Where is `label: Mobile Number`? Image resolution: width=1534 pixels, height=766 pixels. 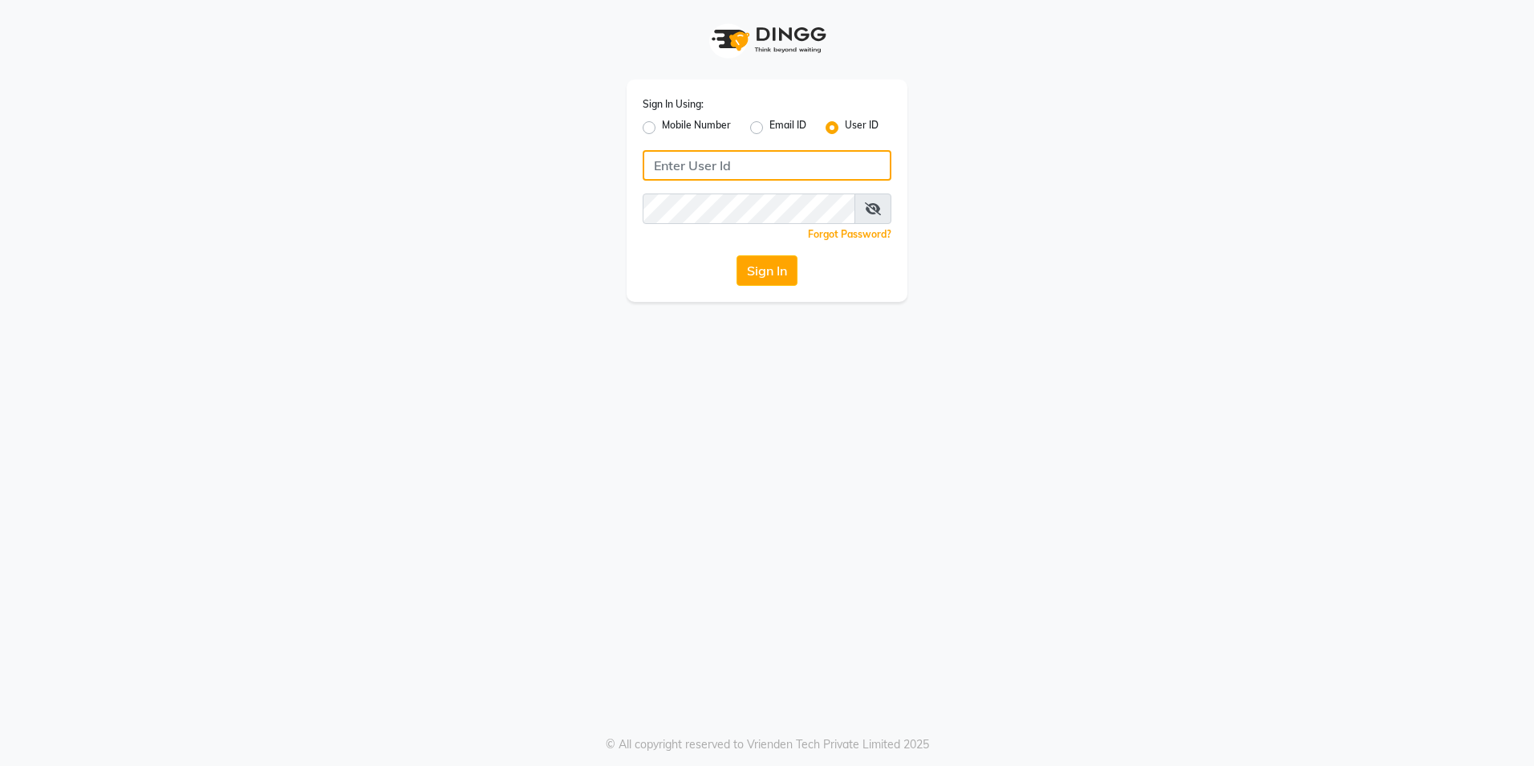
label: Mobile Number is located at coordinates (697, 128).